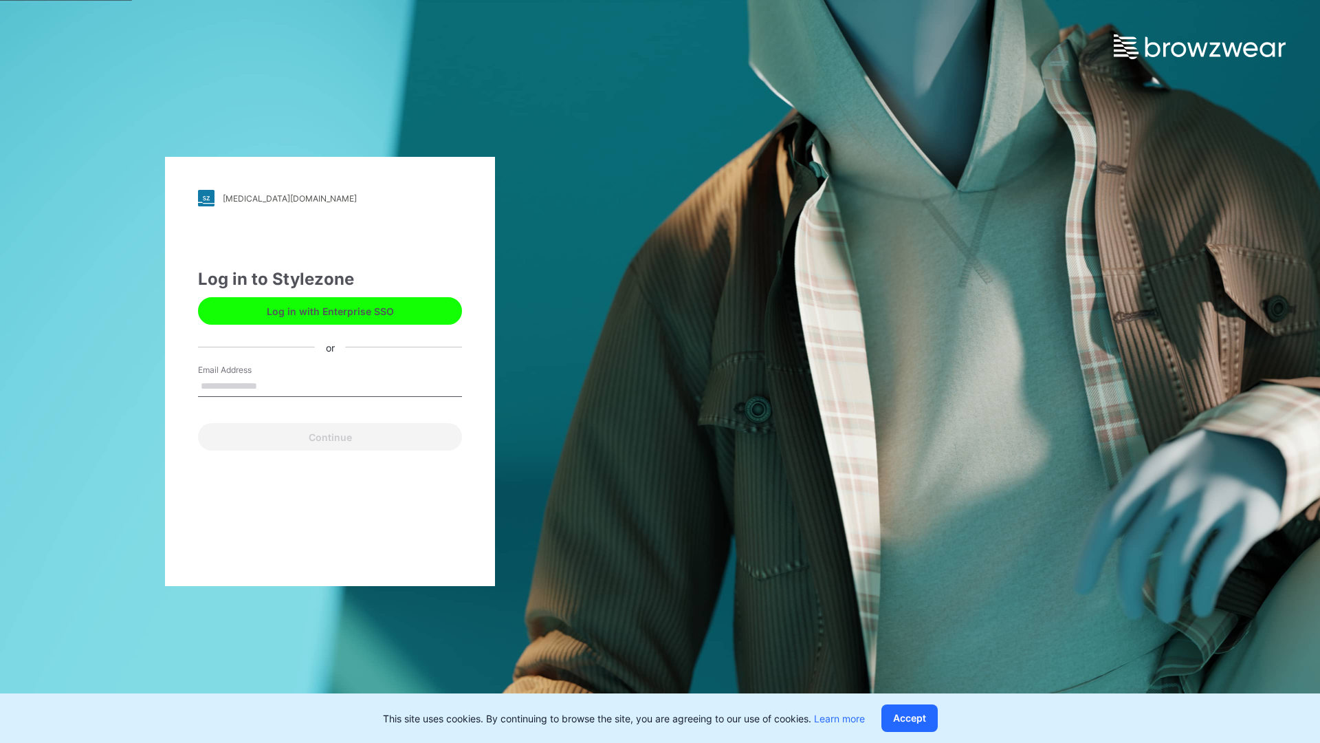  What do you see at coordinates (330, 279) in the screenshot?
I see `div: Log in to Stylezone` at bounding box center [330, 279].